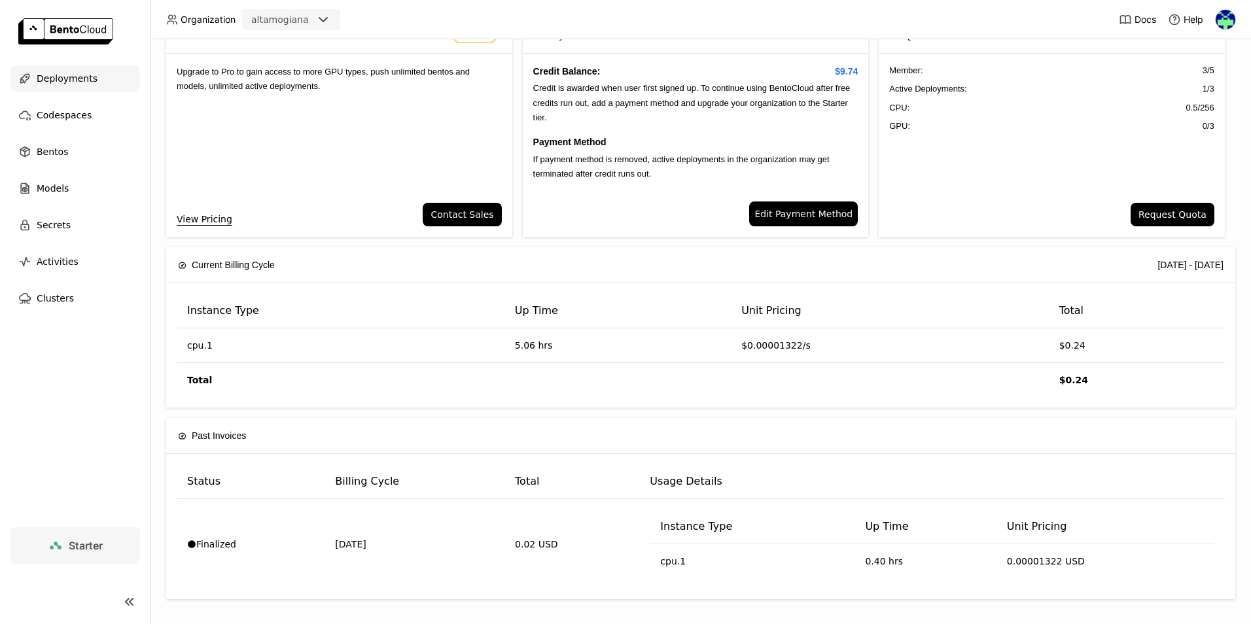 The height and width of the screenshot is (624, 1251). What do you see at coordinates (692, 103) in the screenshot?
I see `span: Credit is awarded when user first signed up. To continue using BentoCloud after free credits run ...` at bounding box center [692, 103].